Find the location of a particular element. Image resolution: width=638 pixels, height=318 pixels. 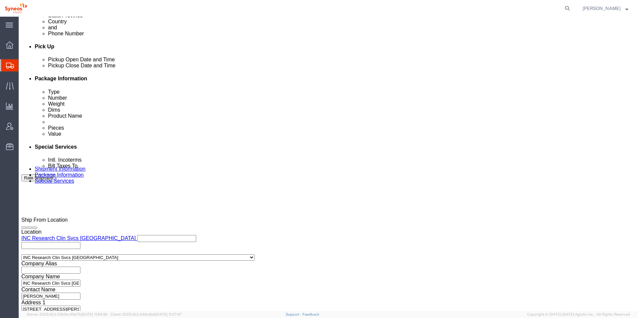

span: Server: 2025.16.0-21b0bc45e7b is located at coordinates (67, 315).